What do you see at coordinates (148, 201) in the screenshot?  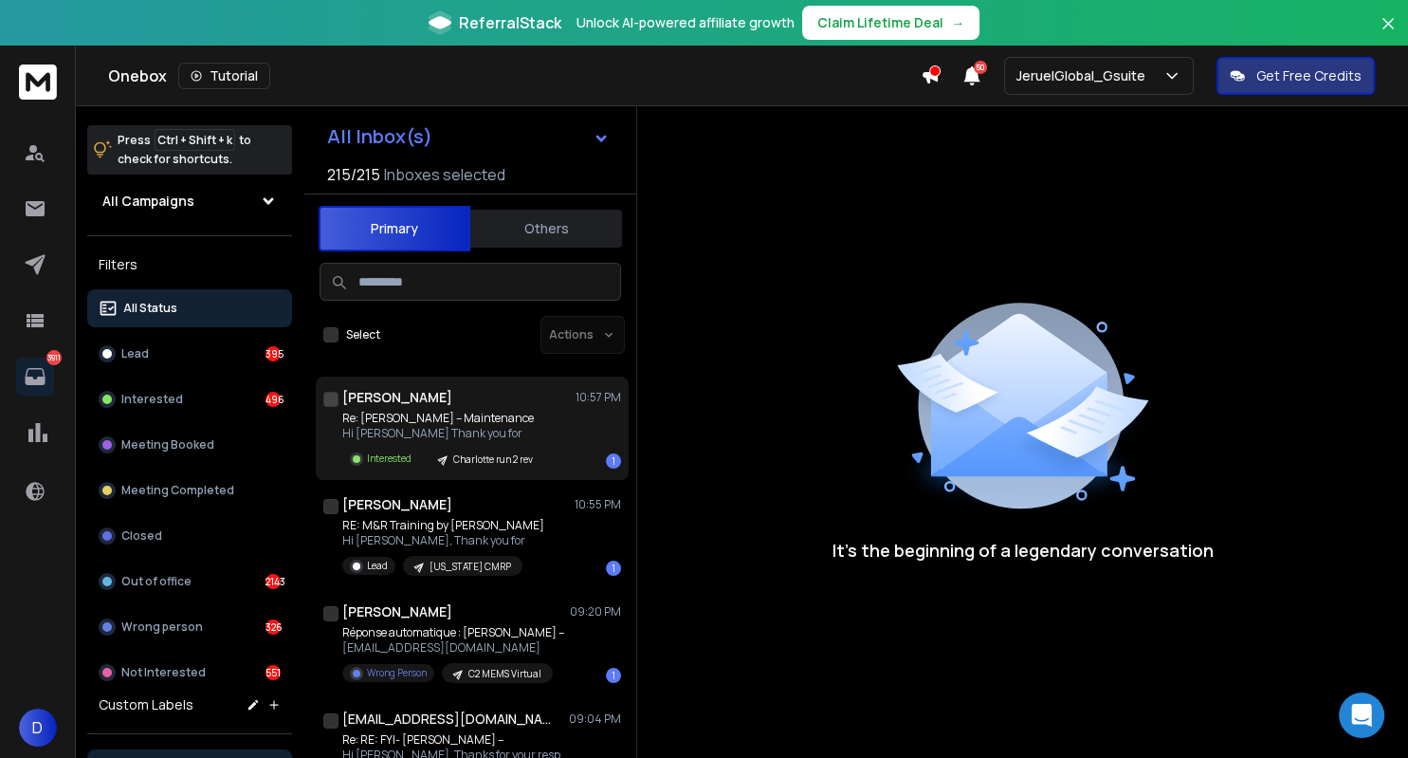 I see `h1: All Campaigns` at bounding box center [148, 201].